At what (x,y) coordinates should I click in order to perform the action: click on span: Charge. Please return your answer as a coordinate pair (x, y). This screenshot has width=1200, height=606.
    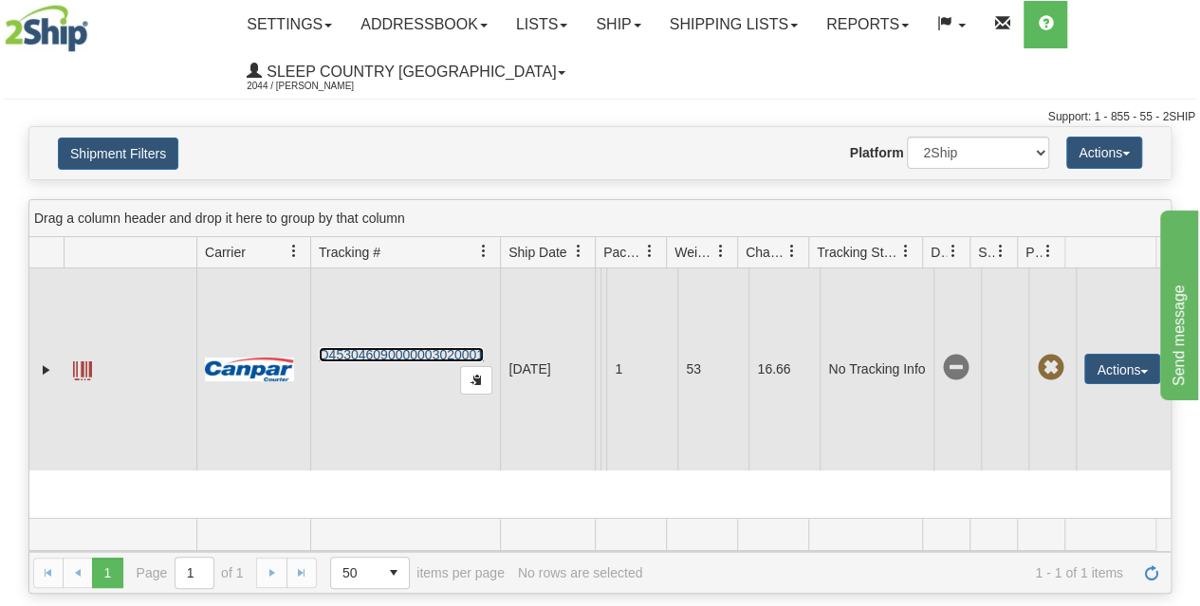
    Looking at the image, I should click on (765, 252).